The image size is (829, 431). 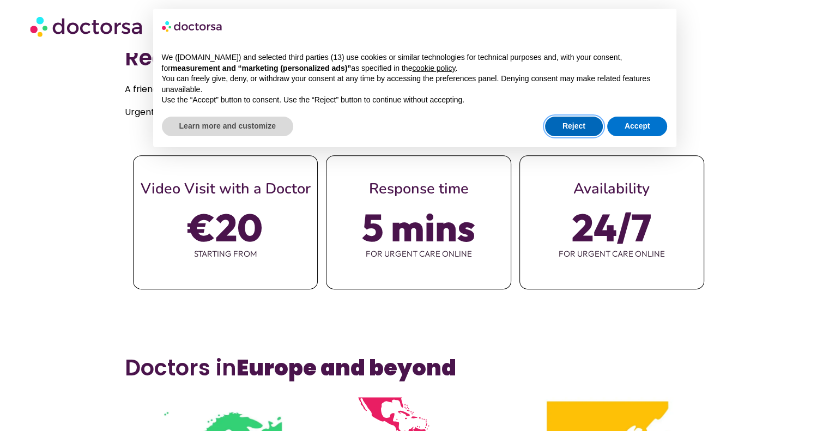 I want to click on button: Reject, so click(x=574, y=126).